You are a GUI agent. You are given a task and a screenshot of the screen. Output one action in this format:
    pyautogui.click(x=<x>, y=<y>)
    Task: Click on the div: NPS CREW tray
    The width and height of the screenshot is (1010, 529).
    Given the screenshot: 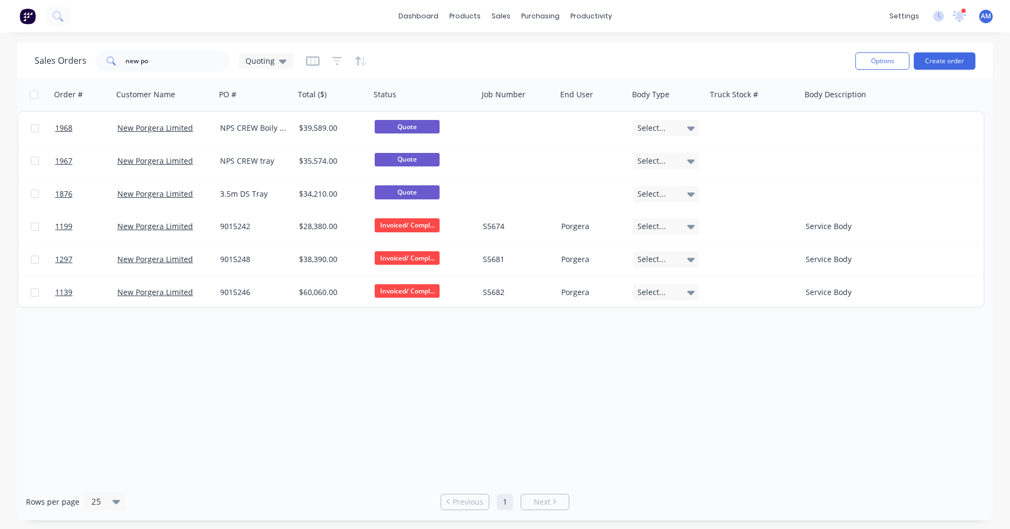 What is the action you would take?
    pyautogui.click(x=254, y=161)
    